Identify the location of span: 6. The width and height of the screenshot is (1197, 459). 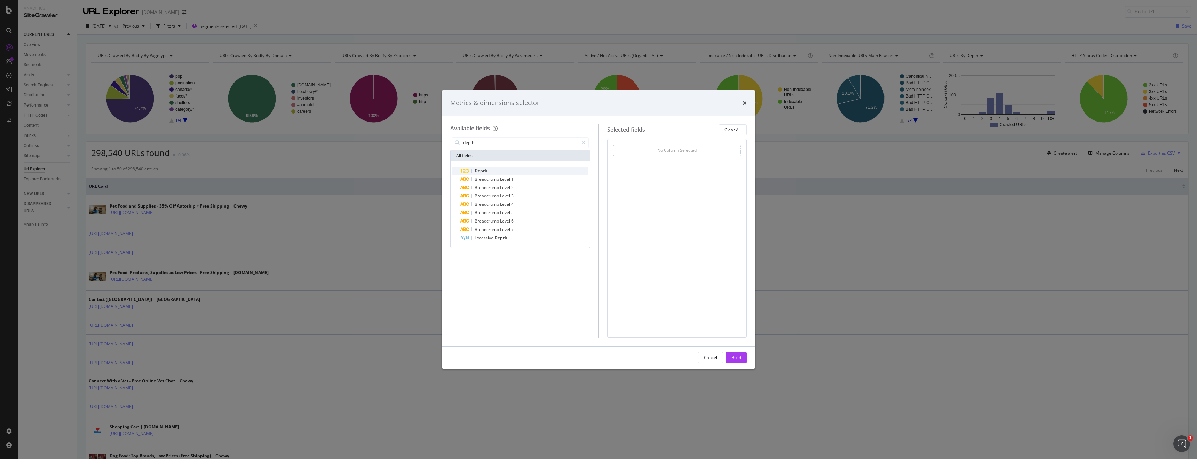
(512, 221).